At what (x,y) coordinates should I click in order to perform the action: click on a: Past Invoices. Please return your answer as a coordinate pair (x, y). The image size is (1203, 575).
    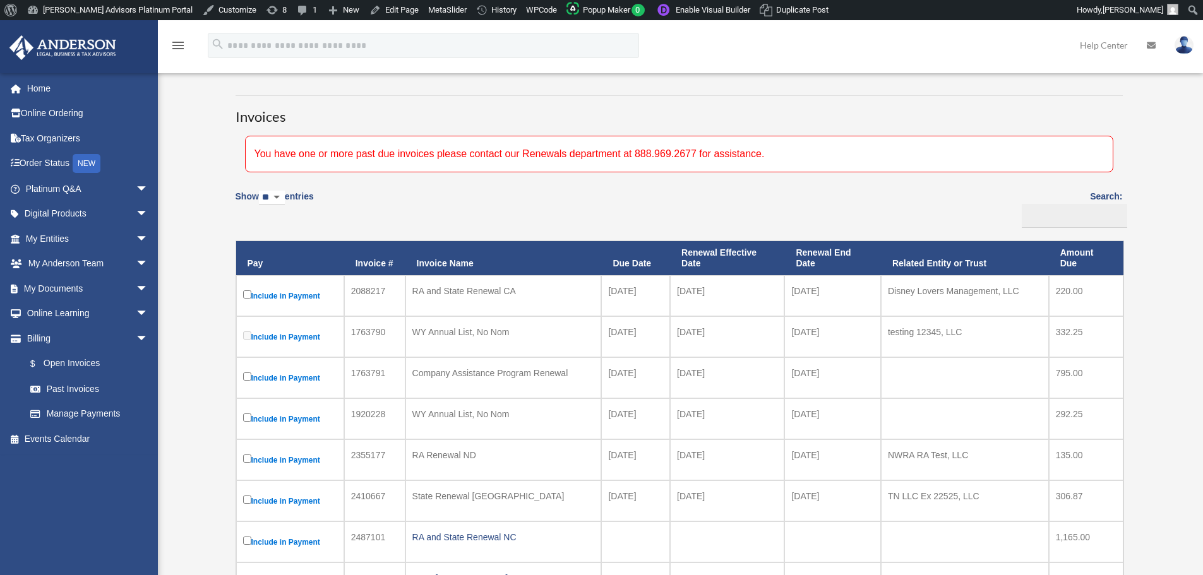
    Looking at the image, I should click on (89, 389).